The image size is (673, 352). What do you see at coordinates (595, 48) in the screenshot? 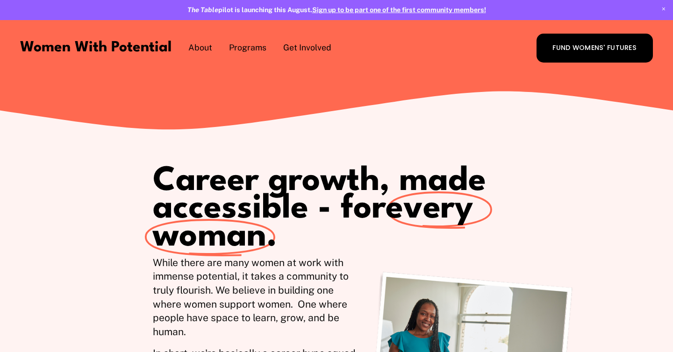
I see `a: FUND WOMENS' FUTURES` at bounding box center [595, 48].